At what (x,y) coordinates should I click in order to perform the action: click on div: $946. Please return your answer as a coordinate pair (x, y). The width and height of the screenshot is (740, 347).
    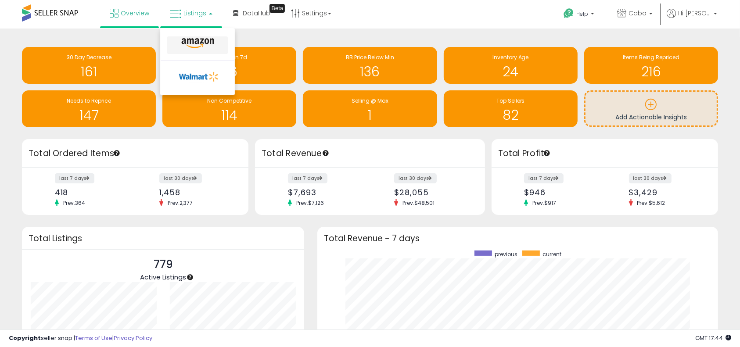
    Looking at the image, I should click on (561, 192).